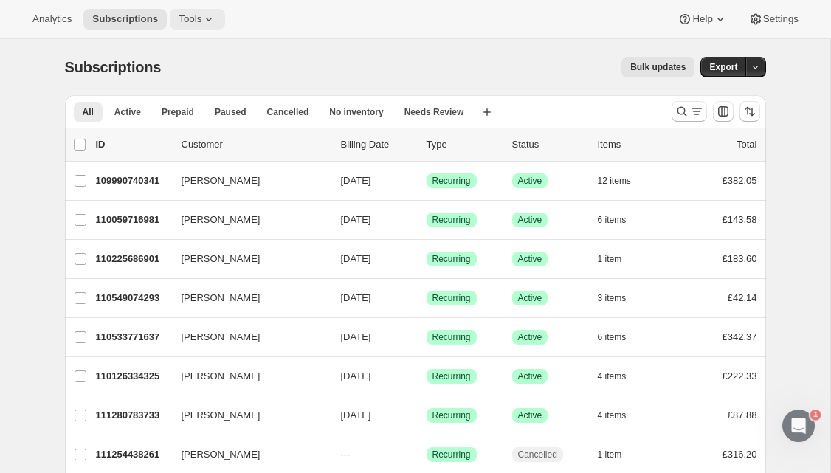 Image resolution: width=831 pixels, height=473 pixels. Describe the element at coordinates (52, 19) in the screenshot. I see `button: Analytics` at that location.